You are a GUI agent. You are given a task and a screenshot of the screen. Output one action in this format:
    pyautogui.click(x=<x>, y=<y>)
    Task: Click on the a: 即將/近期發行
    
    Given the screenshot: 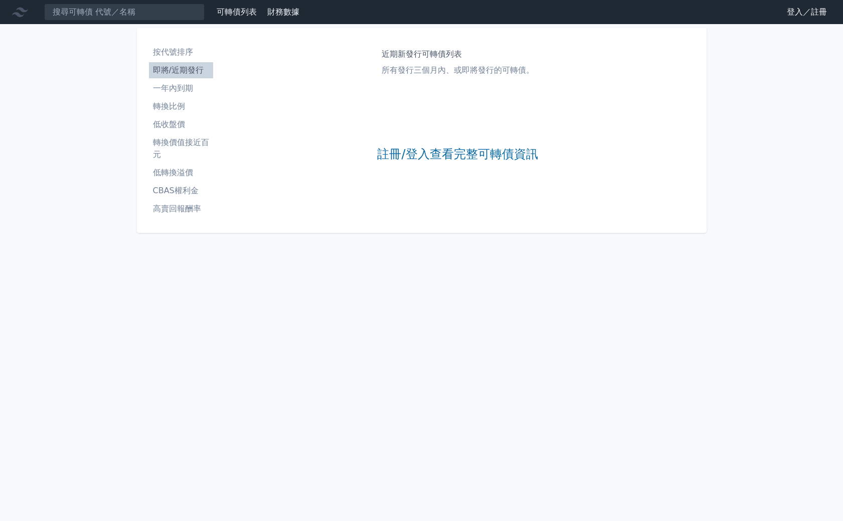 What is the action you would take?
    pyautogui.click(x=181, y=70)
    